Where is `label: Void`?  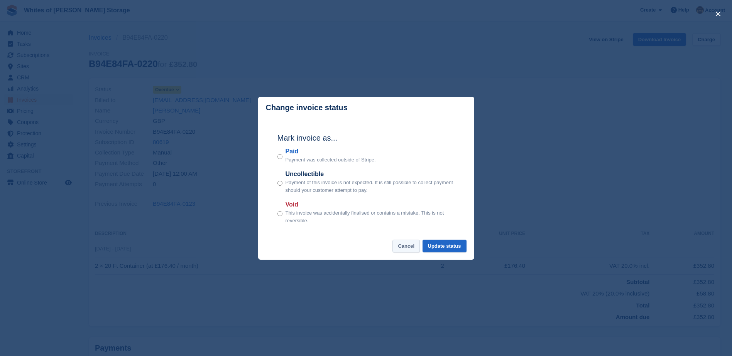 label: Void is located at coordinates (370, 205).